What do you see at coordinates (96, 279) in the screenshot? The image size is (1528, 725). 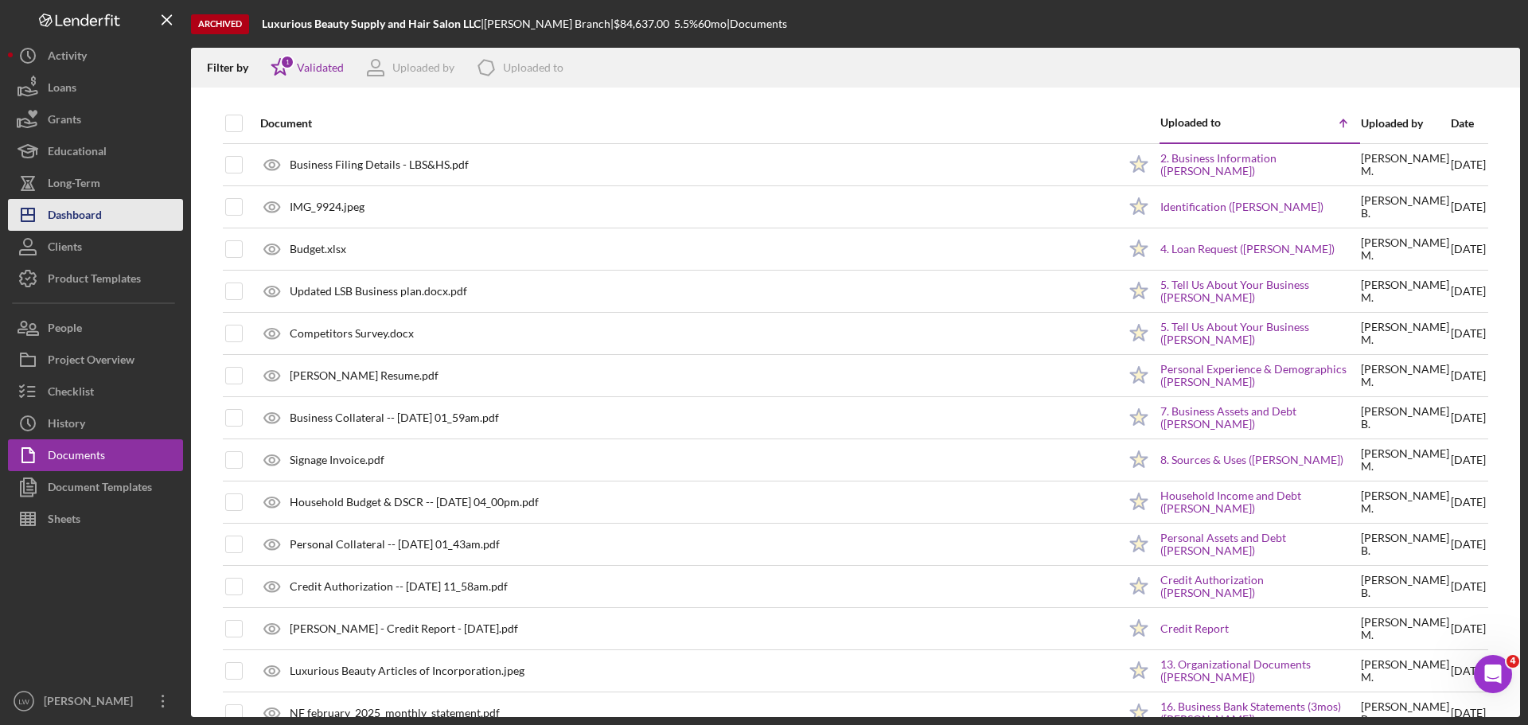 I see `button: Product Templates` at bounding box center [96, 279].